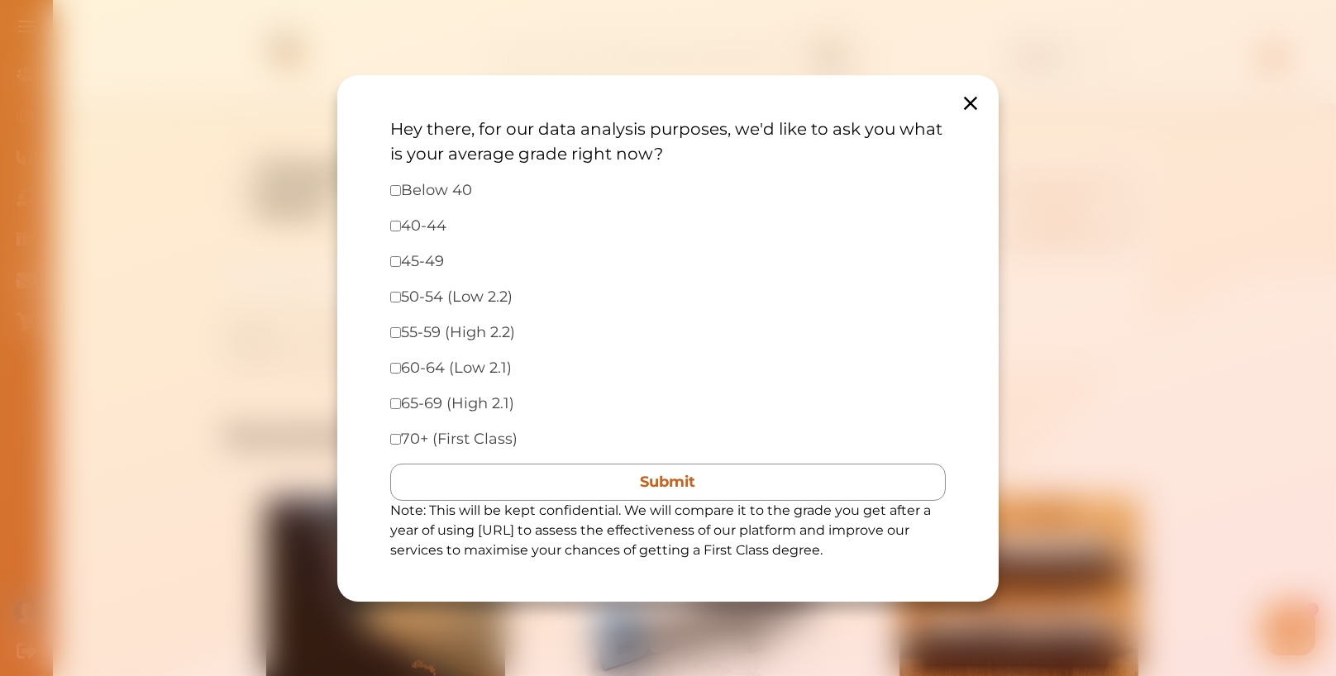 The height and width of the screenshot is (676, 1336). Describe the element at coordinates (632, 261) in the screenshot. I see `label: 45-49` at that location.